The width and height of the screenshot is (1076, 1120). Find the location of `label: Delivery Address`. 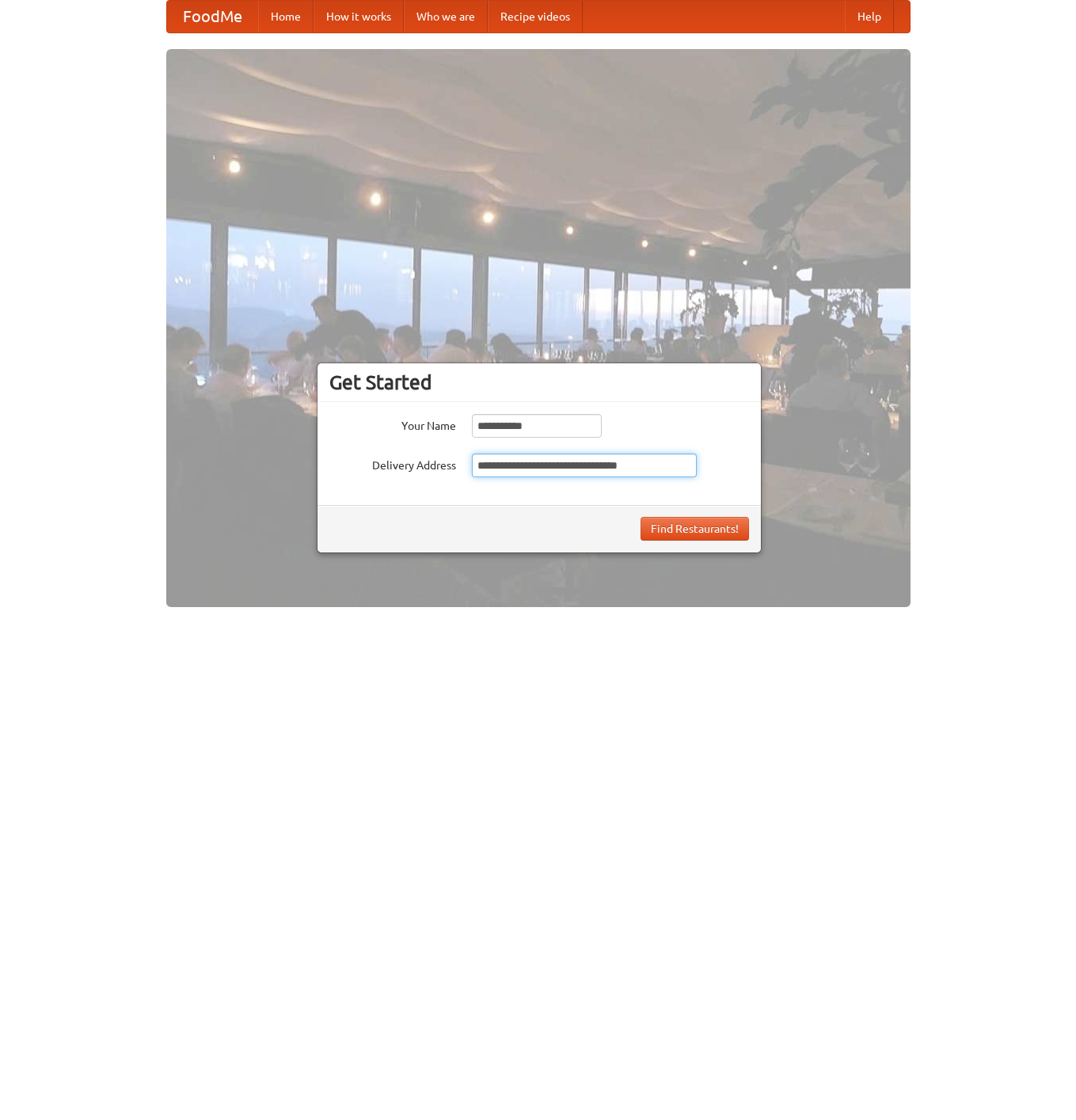

label: Delivery Address is located at coordinates (393, 463).